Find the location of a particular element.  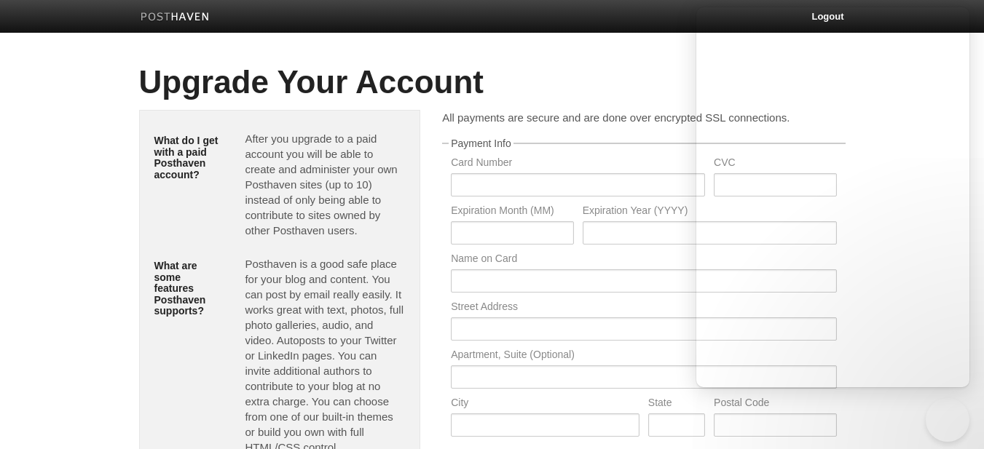

label: Expiration Year (YYYY) is located at coordinates (709, 212).